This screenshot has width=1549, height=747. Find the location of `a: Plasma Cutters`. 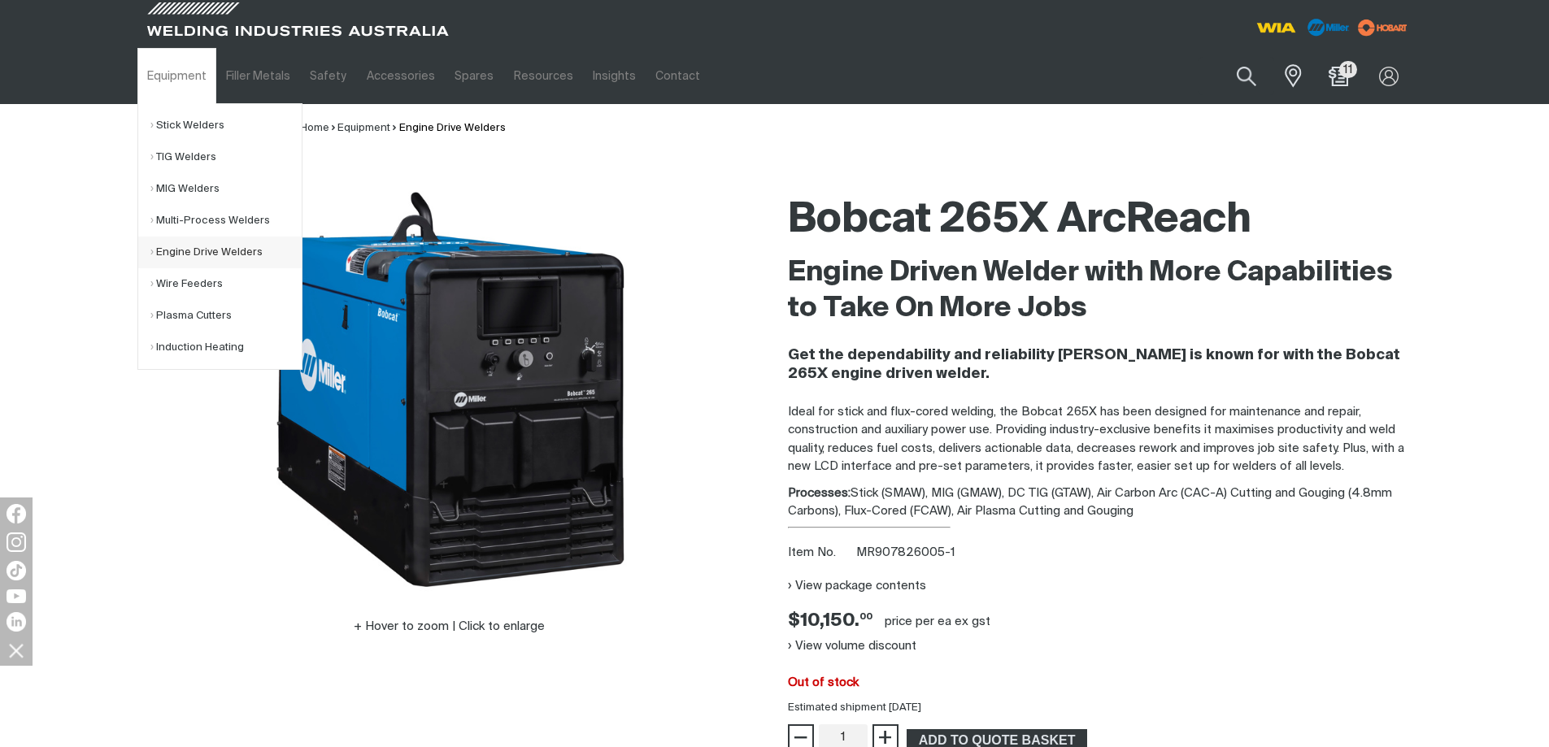

a: Plasma Cutters is located at coordinates (226, 316).